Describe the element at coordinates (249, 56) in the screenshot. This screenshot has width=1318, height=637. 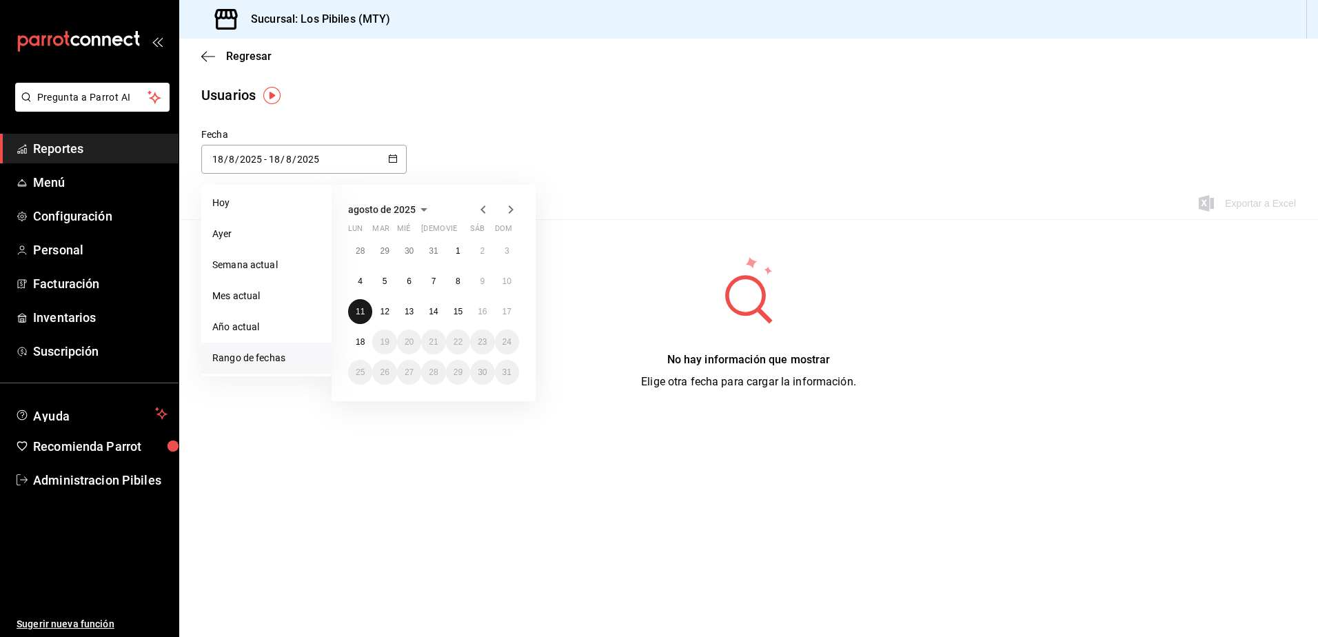
I see `span: Regresar` at that location.